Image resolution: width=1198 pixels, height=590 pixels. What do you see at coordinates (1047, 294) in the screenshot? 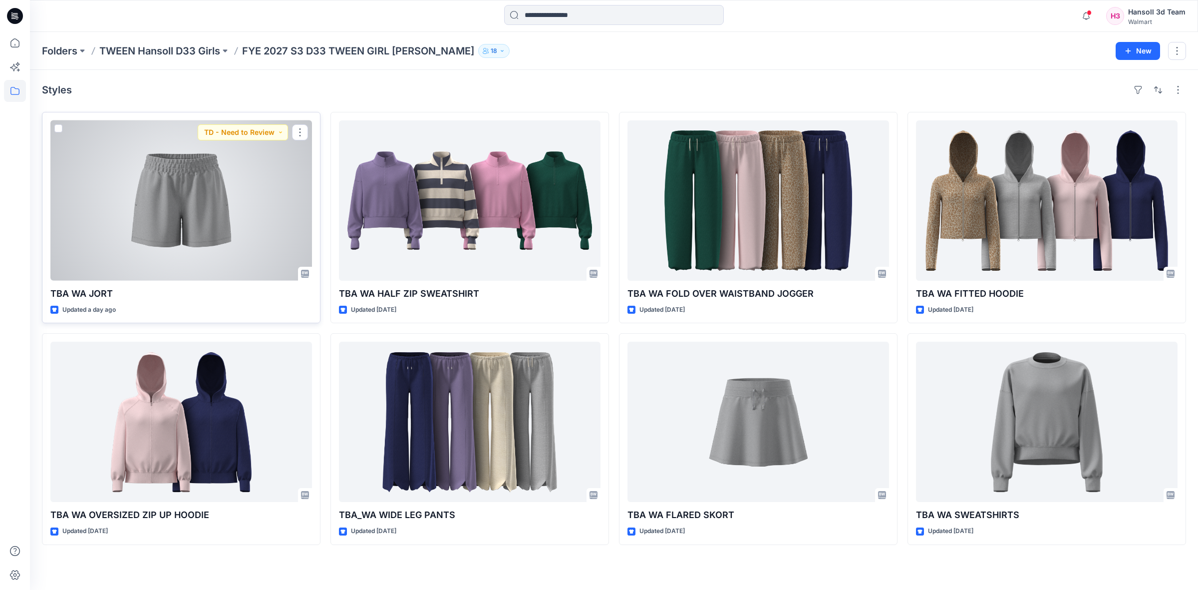
I see `p: TBA WA FITTED HOODIE` at bounding box center [1047, 294].